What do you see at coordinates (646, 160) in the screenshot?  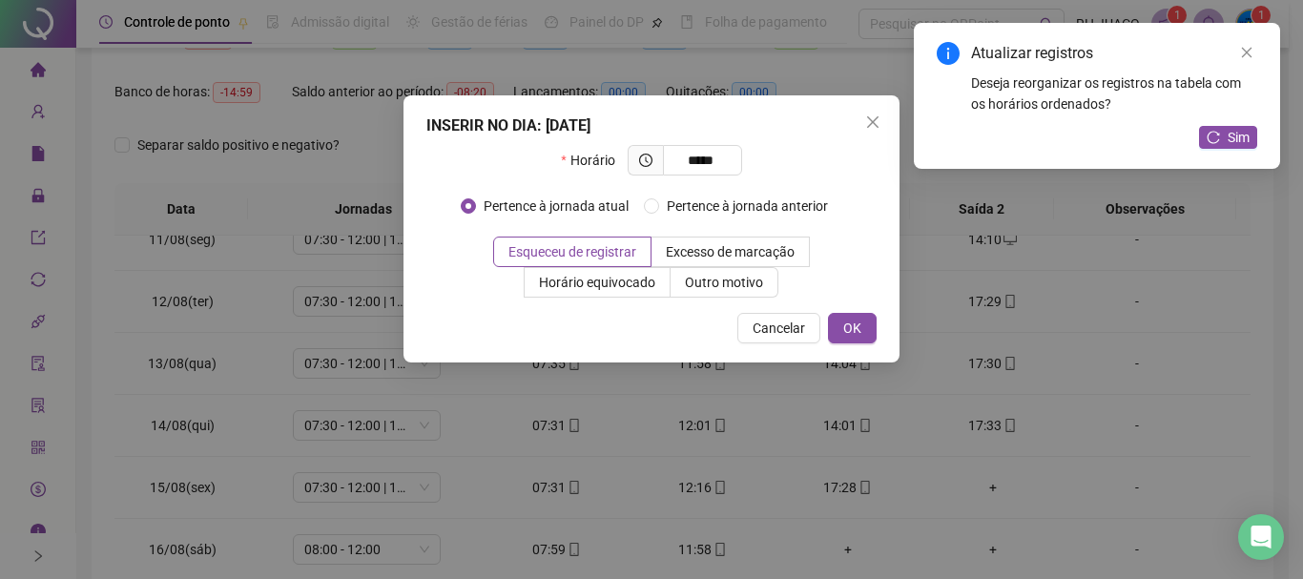 I see `span: clock-circle` at bounding box center [646, 160].